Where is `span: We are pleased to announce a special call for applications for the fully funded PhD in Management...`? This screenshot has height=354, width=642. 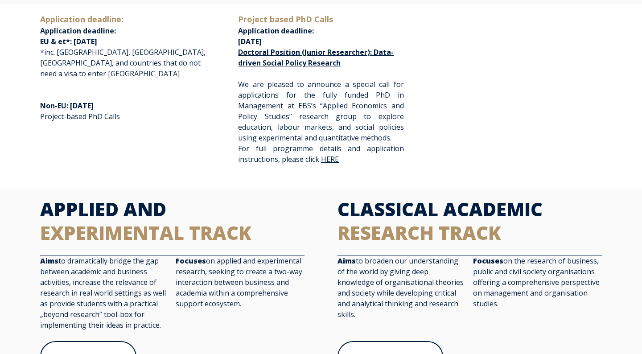
span: We are pleased to announce a special call for applications for the fully funded PhD in Management... is located at coordinates (321, 111).